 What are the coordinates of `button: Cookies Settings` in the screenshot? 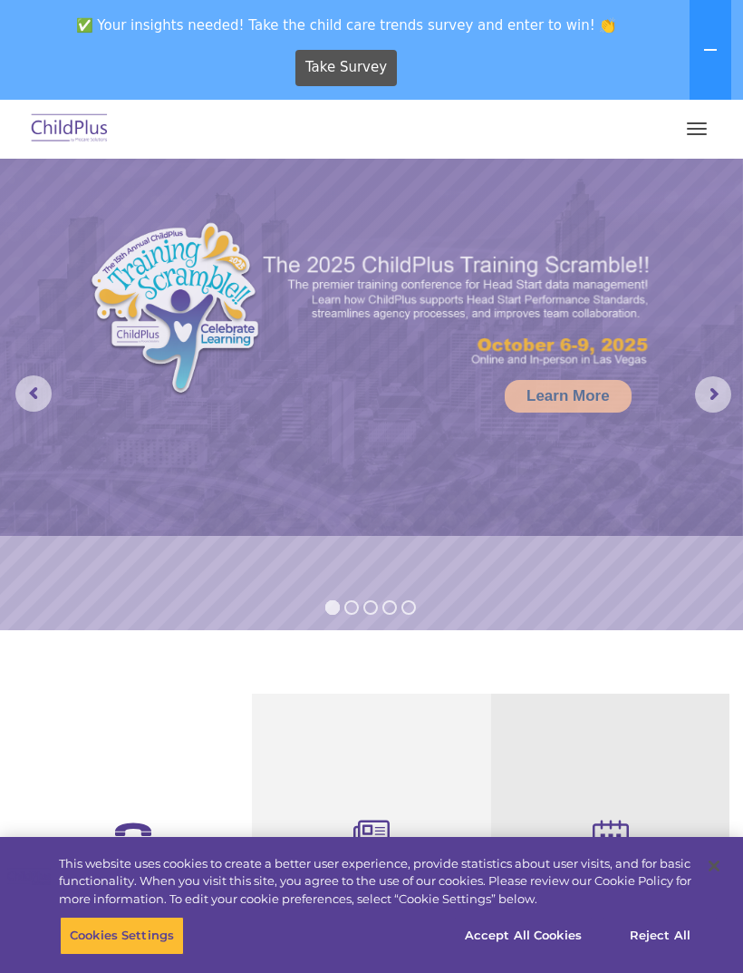 It's located at (121, 935).